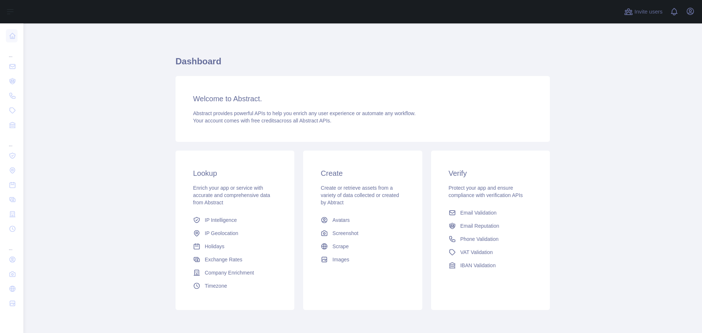  Describe the element at coordinates (486, 192) in the screenshot. I see `span: Protect your app and ensure compliance with verification APIs` at that location.